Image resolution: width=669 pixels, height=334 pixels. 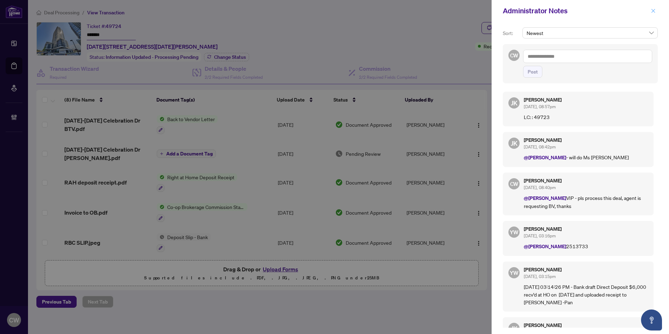 I want to click on button: Post, so click(x=533, y=72).